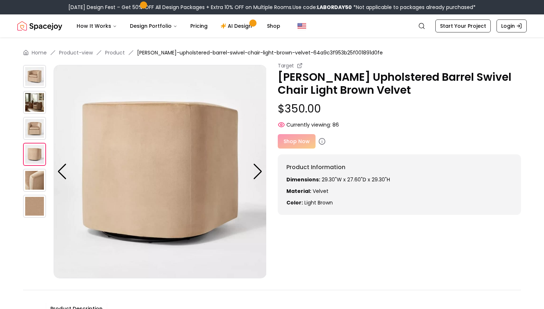 This screenshot has width=544, height=309. I want to click on strong: Material:, so click(299, 191).